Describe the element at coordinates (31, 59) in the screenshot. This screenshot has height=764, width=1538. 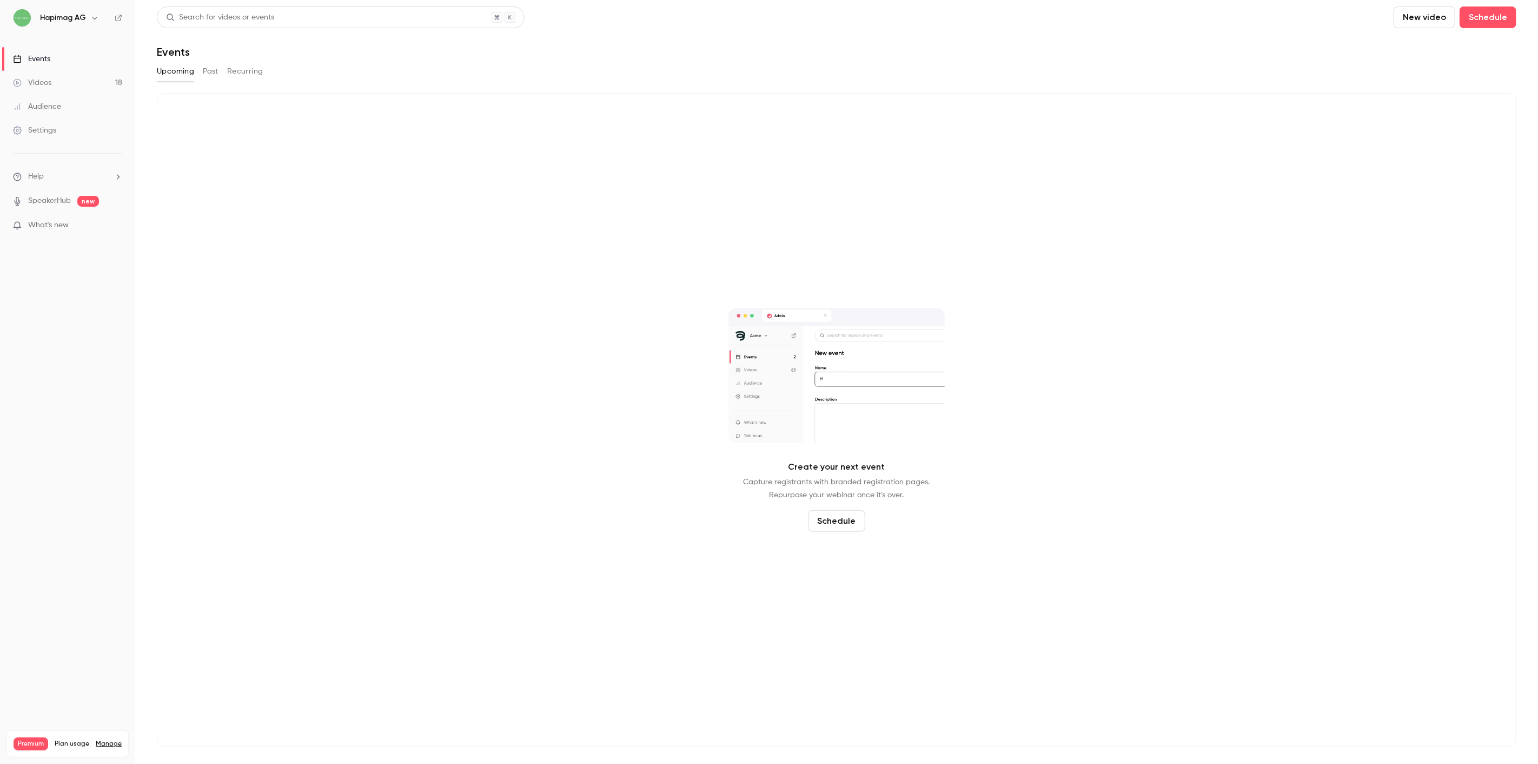
I see `div: Events` at that location.